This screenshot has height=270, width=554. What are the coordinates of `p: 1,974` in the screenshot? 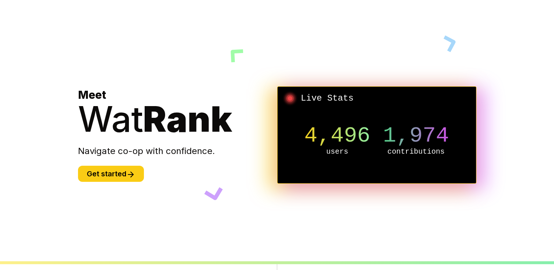 It's located at (416, 136).